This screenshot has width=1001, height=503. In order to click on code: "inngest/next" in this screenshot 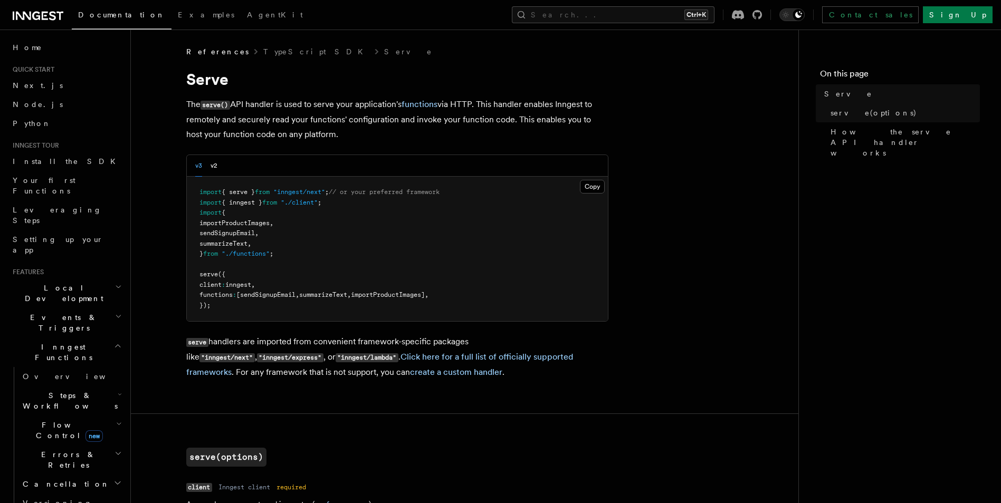, I will do `click(227, 358)`.